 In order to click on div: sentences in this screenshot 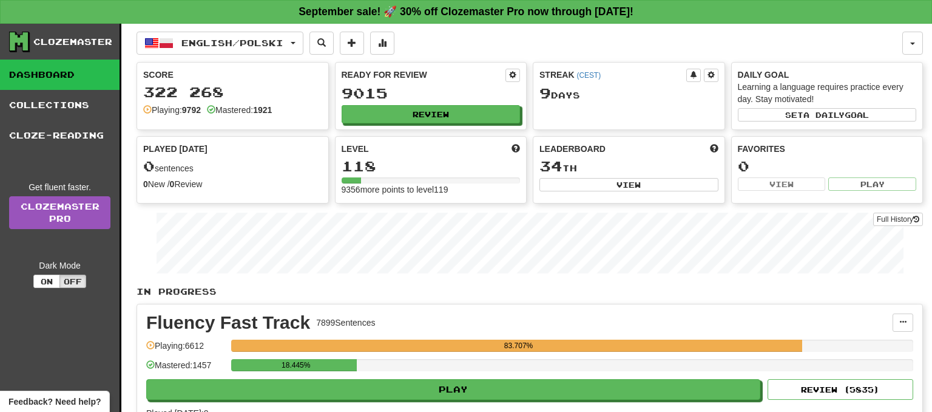, I will do `click(233, 166)`.